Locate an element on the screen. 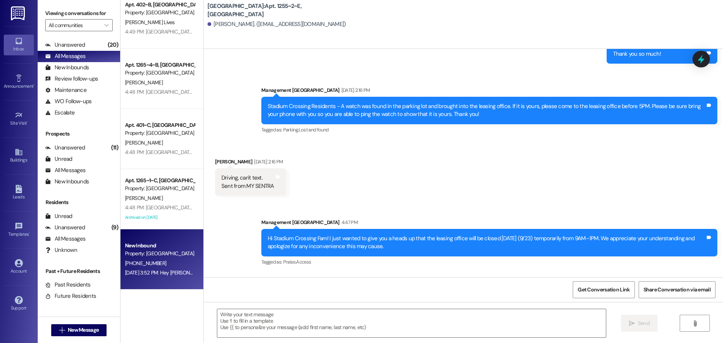 Image resolution: width=723 pixels, height=343 pixels. button: Get Conversation Link is located at coordinates (603, 289).